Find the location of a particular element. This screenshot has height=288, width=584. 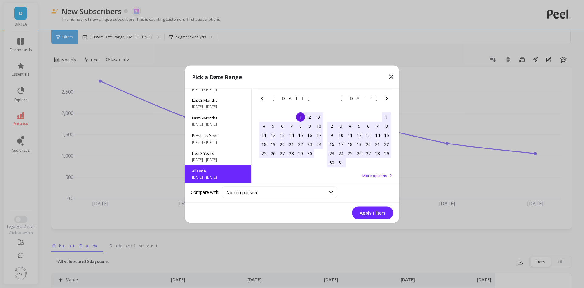

div: Choose Wednesday, July 5th, 2017 is located at coordinates (359, 126).